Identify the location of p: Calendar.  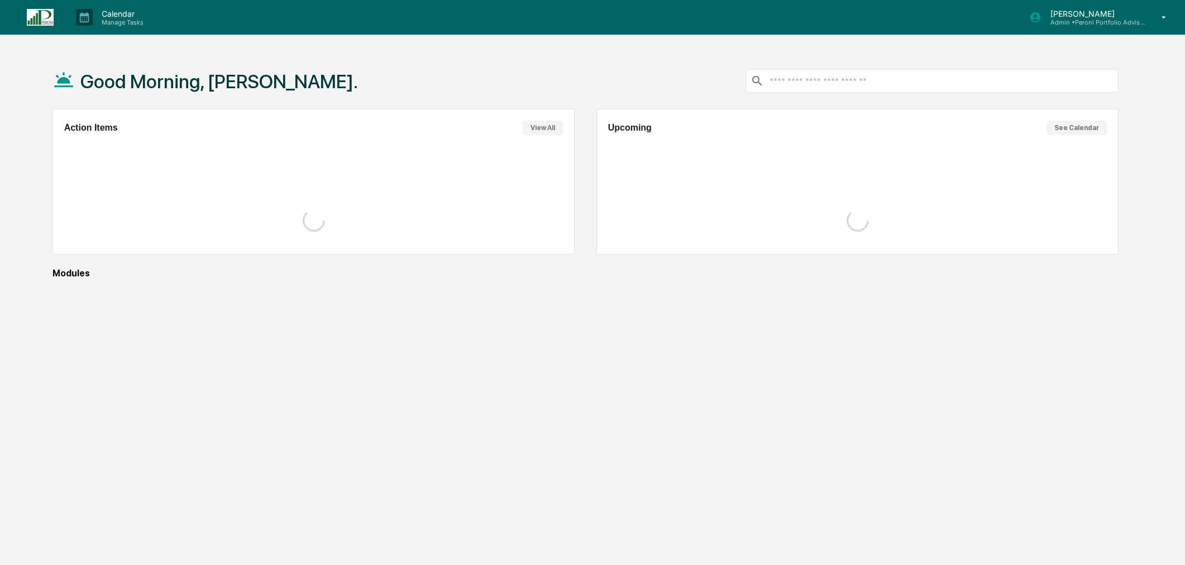
(121, 13).